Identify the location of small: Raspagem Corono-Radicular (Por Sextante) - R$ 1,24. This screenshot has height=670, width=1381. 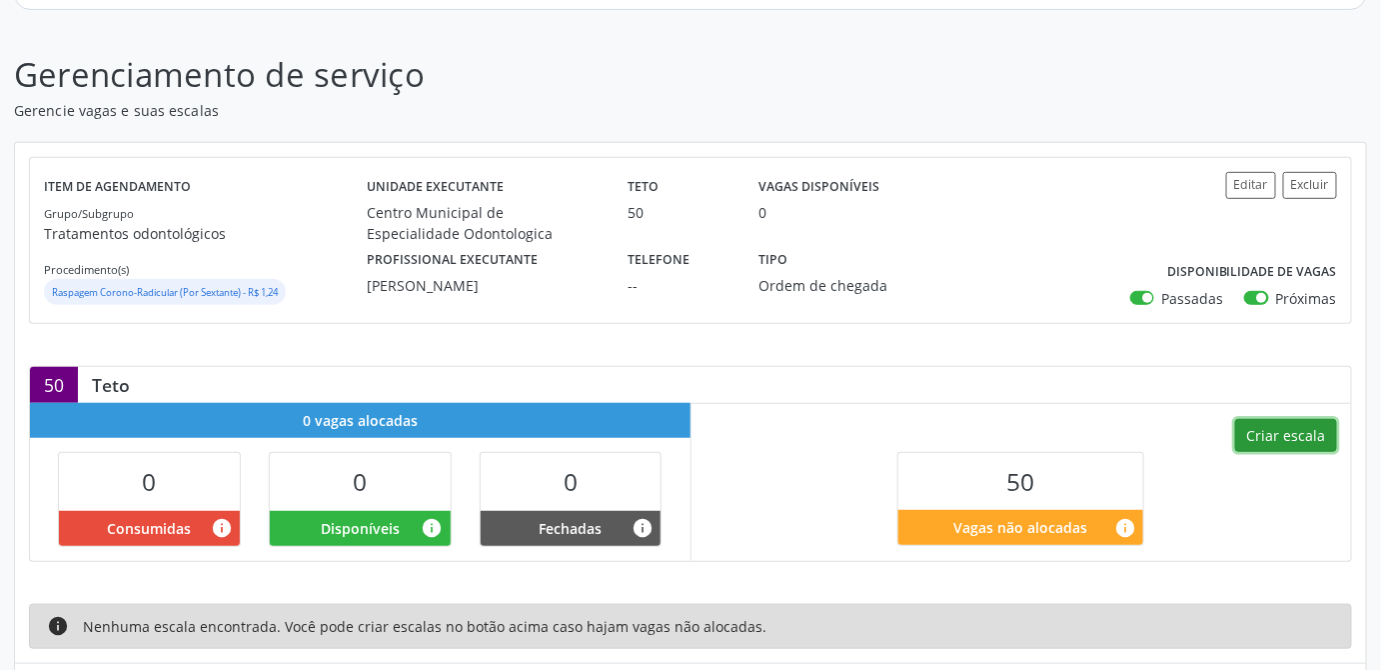
(165, 292).